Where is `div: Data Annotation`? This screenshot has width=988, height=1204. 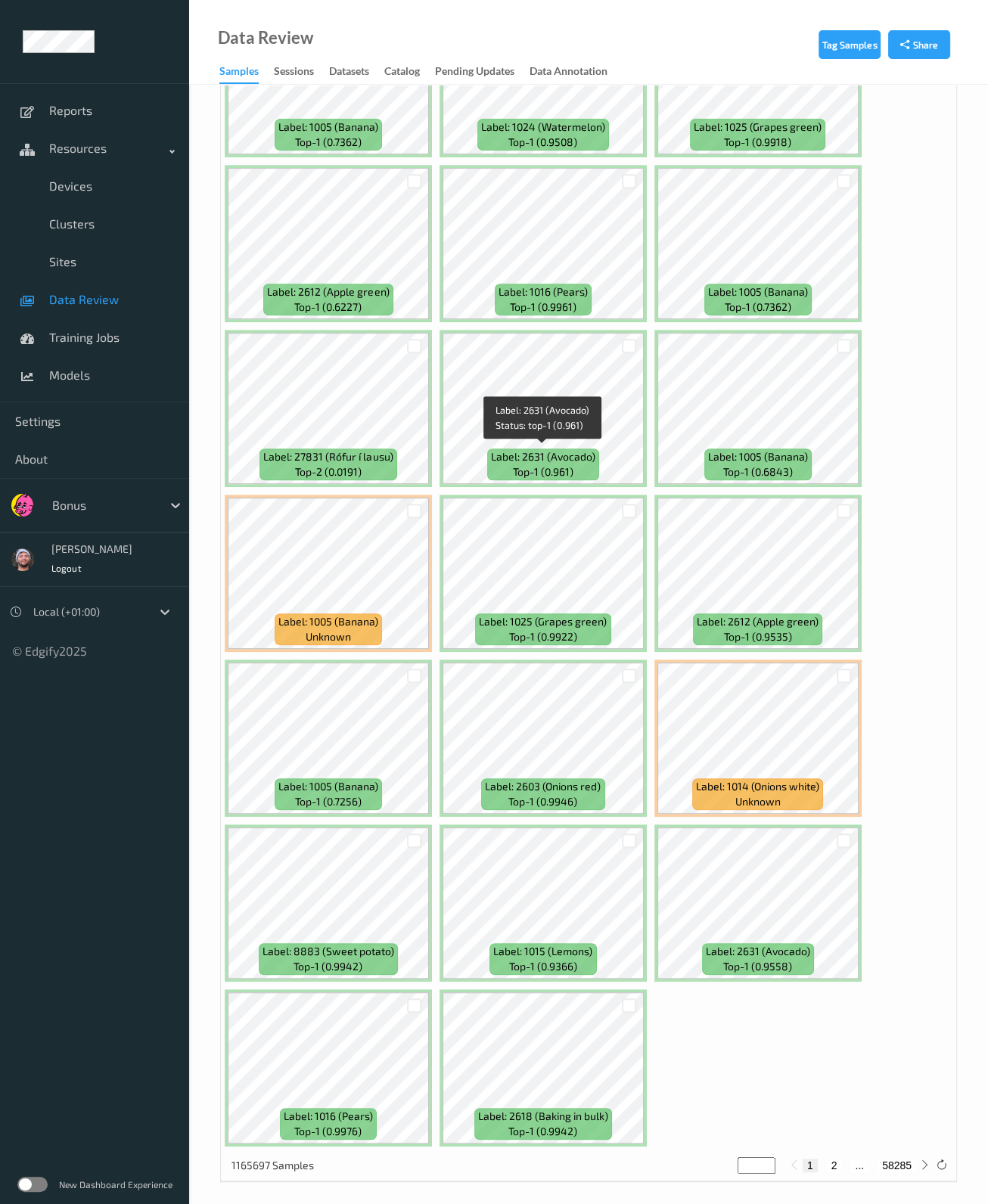
div: Data Annotation is located at coordinates (569, 72).